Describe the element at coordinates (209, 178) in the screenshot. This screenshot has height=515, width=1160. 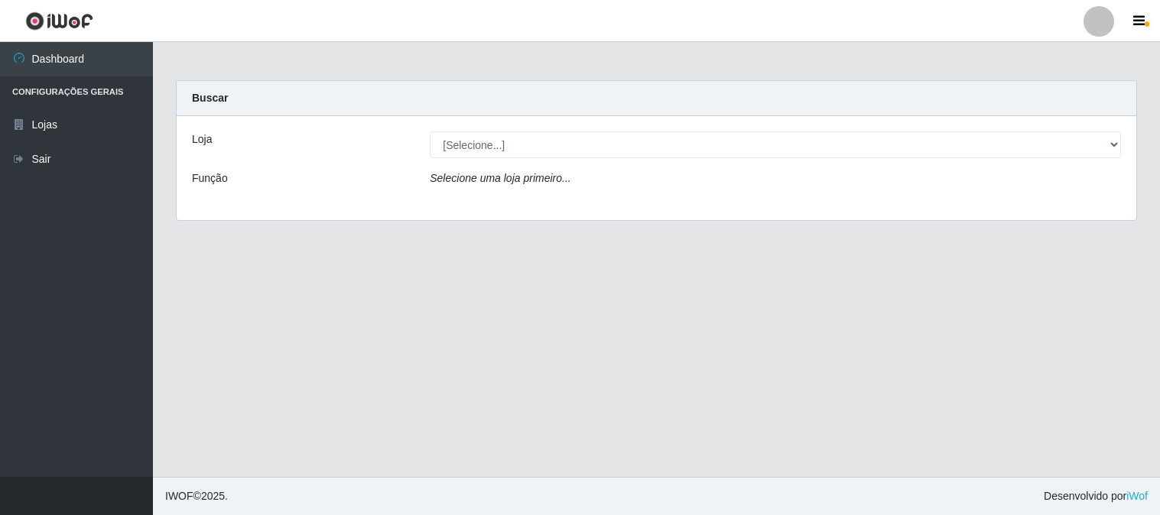
I see `label: Função` at that location.